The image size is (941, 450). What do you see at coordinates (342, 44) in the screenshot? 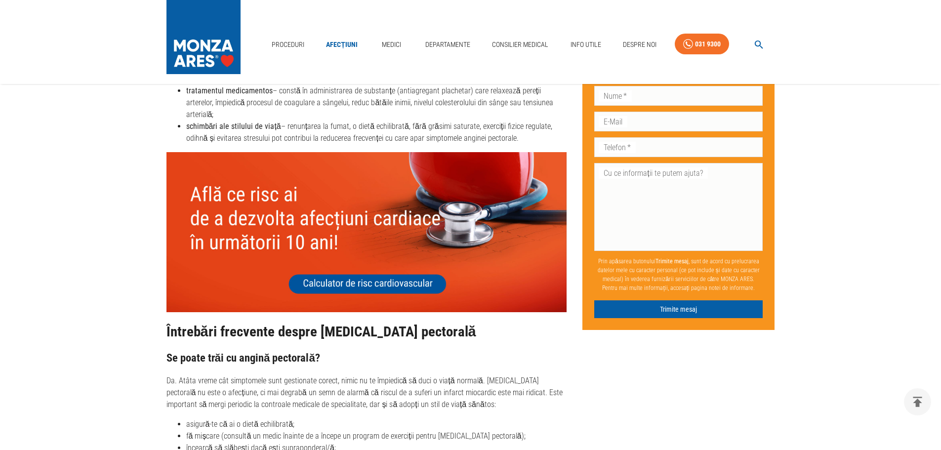
I see `a: Afecțiuni` at bounding box center [342, 44].